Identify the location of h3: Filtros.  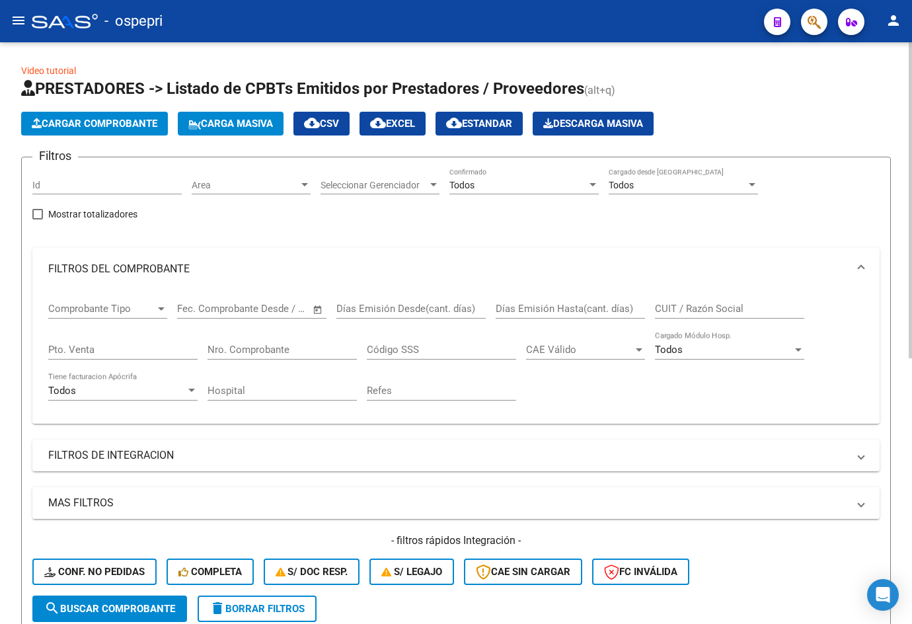
(55, 156).